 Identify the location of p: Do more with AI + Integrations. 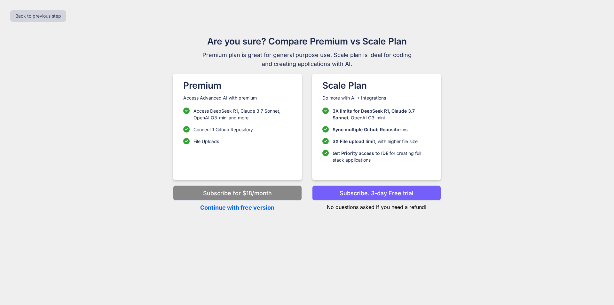
(376, 98).